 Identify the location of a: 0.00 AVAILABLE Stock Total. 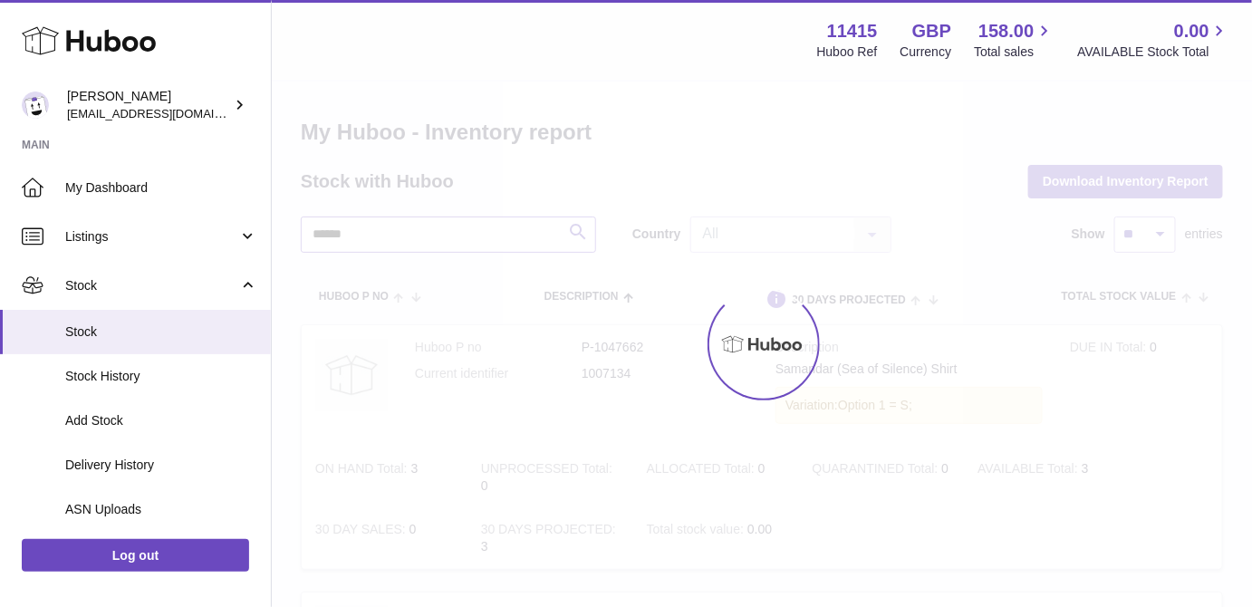
(1154, 40).